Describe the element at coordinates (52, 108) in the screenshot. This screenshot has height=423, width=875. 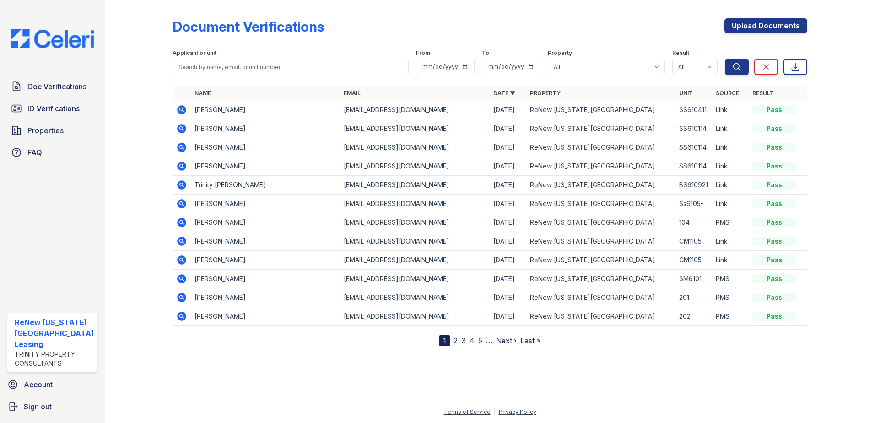
I see `a: ID Verifications` at that location.